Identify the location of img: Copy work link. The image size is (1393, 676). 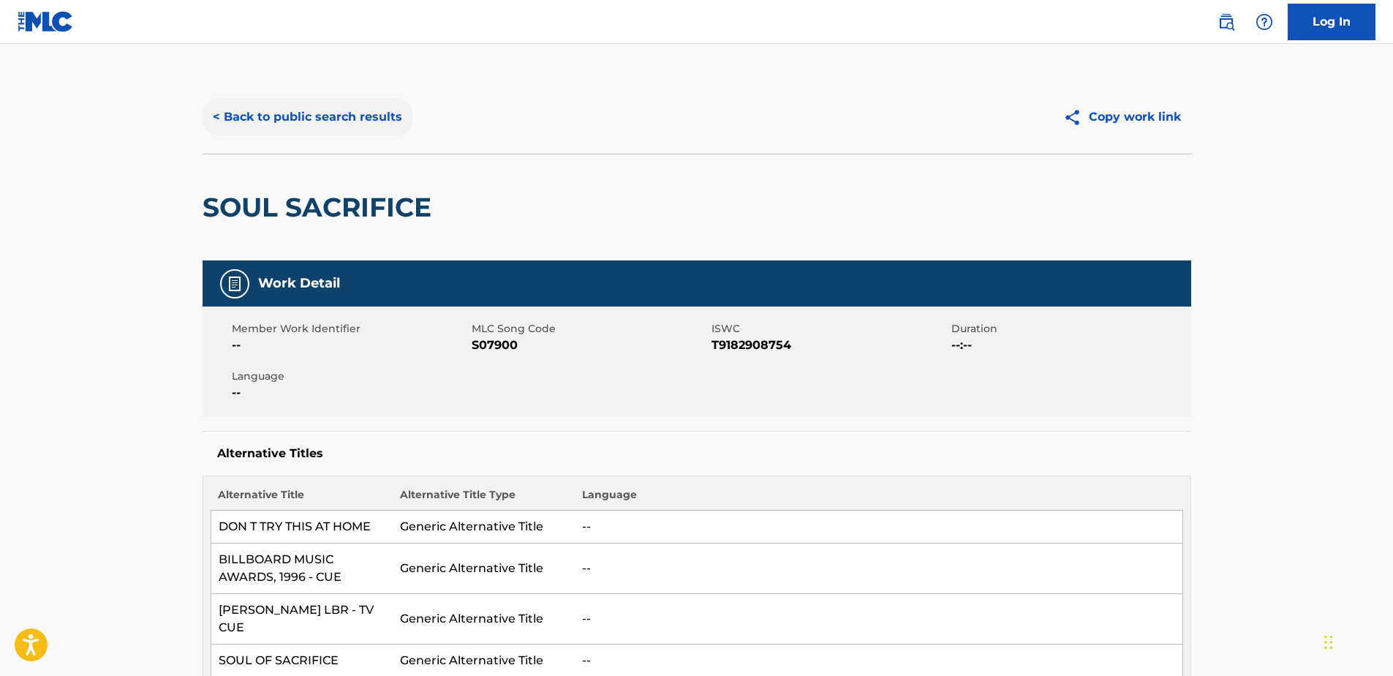
(1076, 117).